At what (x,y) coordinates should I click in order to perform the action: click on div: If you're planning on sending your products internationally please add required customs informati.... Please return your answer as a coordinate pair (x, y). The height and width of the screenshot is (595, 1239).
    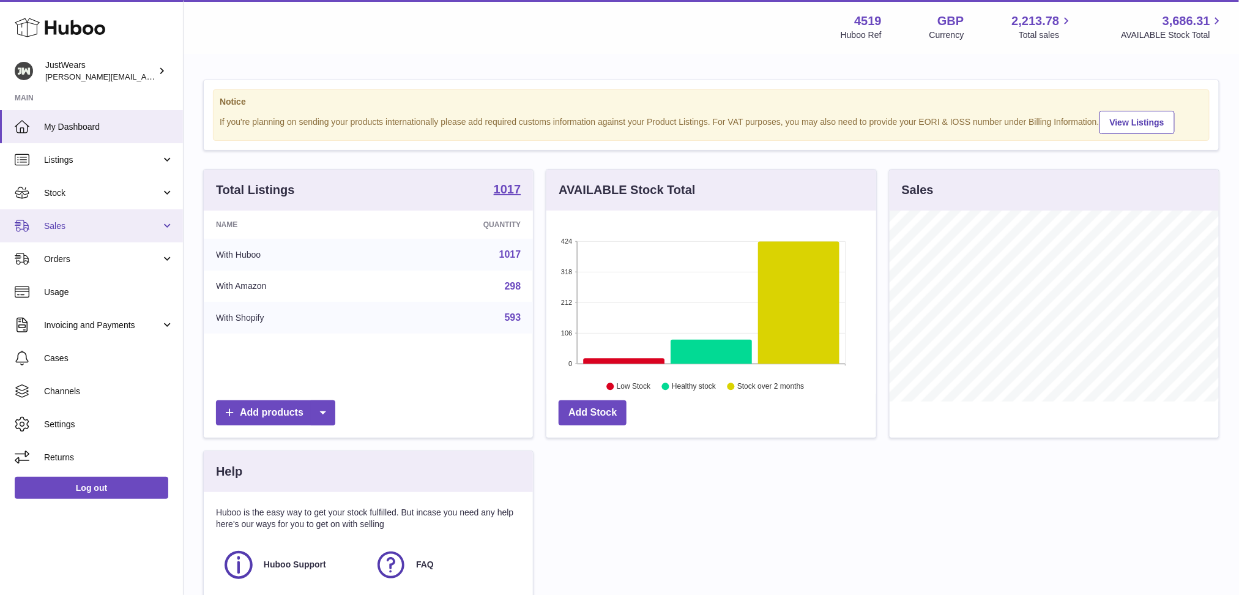
    Looking at the image, I should click on (711, 121).